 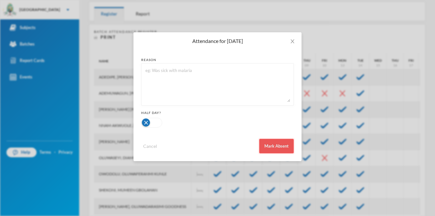 I want to click on button: Close, so click(x=293, y=41).